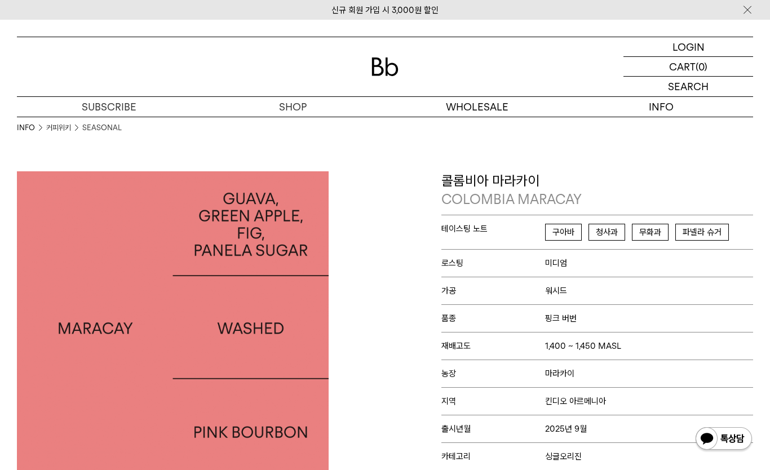 The height and width of the screenshot is (470, 770). Describe the element at coordinates (688, 67) in the screenshot. I see `a: CART (0)` at that location.